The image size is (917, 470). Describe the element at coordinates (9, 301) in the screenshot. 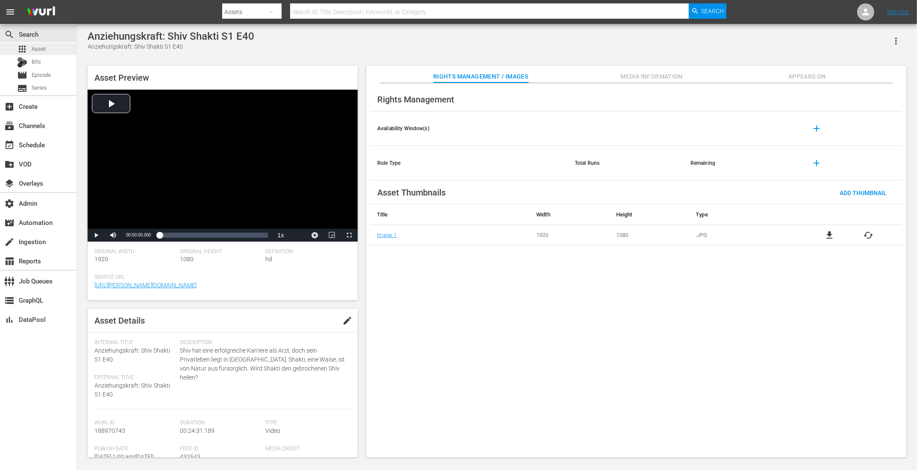

I see `span: GraphQL` at that location.